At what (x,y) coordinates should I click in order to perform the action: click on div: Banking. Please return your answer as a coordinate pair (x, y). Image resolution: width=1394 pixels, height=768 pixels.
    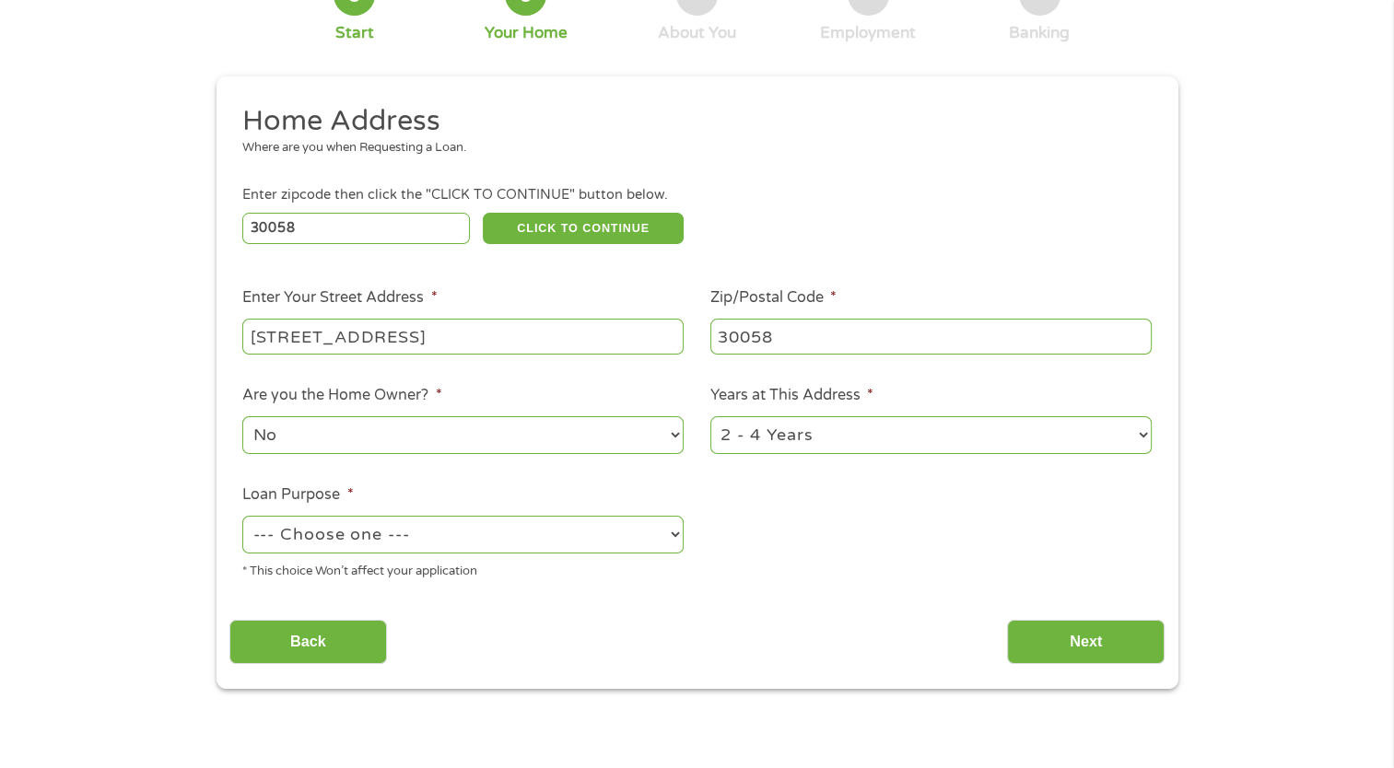
    Looking at the image, I should click on (1039, 33).